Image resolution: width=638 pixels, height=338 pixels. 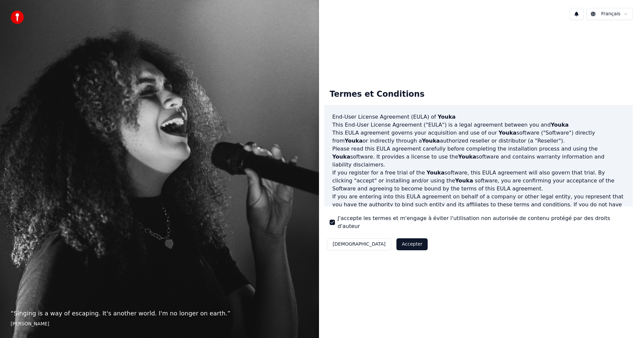 I want to click on button: Accepter, so click(x=412, y=244).